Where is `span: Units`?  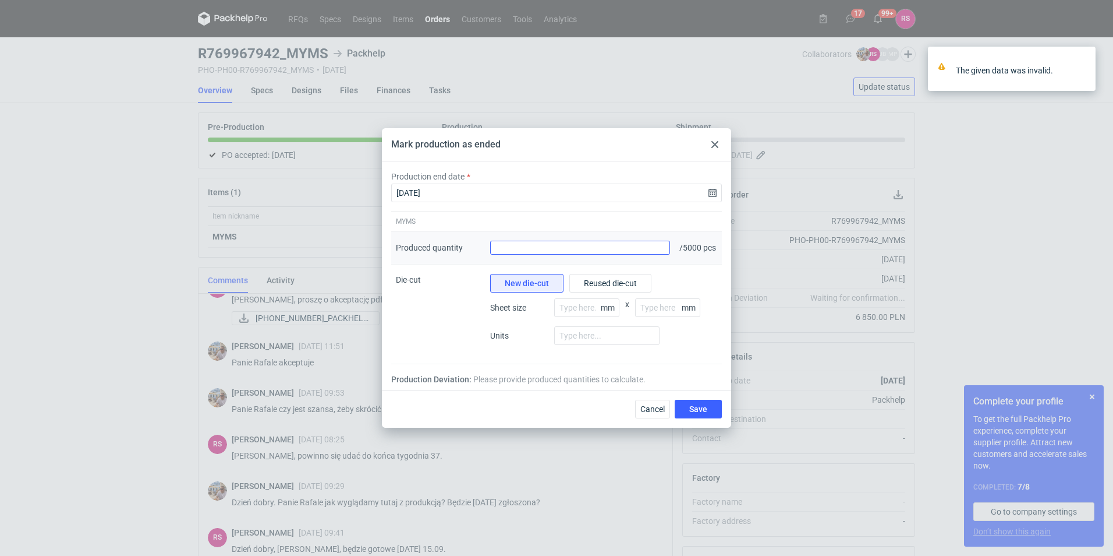
span: Units is located at coordinates (519, 335).